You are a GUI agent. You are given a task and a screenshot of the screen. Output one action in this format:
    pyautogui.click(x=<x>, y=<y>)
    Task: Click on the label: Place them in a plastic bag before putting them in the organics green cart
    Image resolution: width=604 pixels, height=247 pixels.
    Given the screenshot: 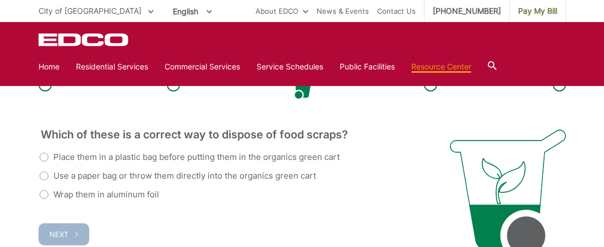 What is the action you would take?
    pyautogui.click(x=189, y=157)
    